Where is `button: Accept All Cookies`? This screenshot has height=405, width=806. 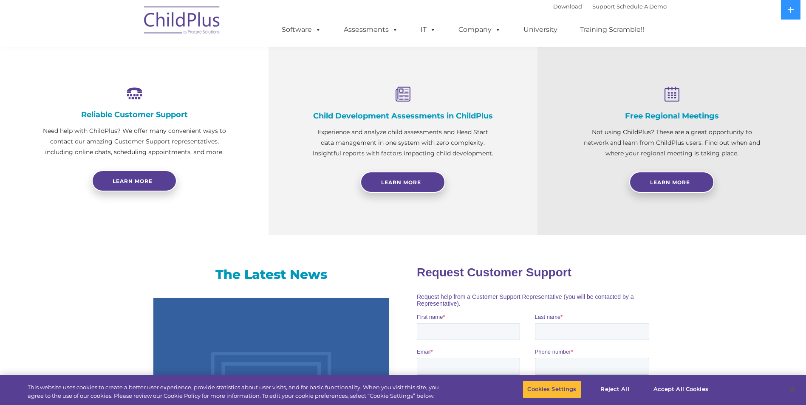
button: Accept All Cookies is located at coordinates (681, 390).